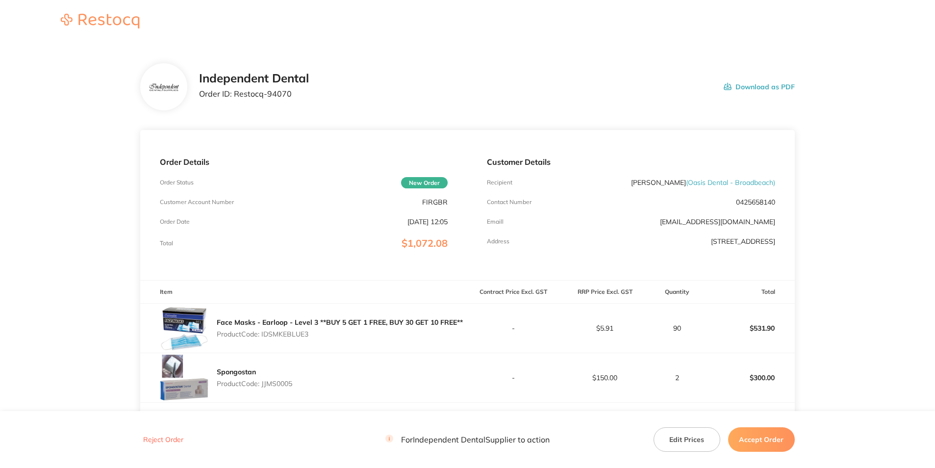 This screenshot has width=935, height=468. What do you see at coordinates (197, 202) in the screenshot?
I see `p: Customer Account Number` at bounding box center [197, 202].